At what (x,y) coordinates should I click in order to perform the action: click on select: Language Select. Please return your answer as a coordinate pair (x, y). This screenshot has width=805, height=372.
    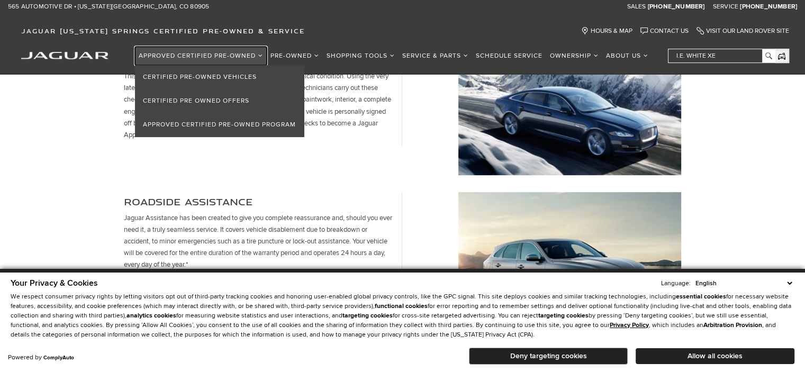
    Looking at the image, I should click on (744, 283).